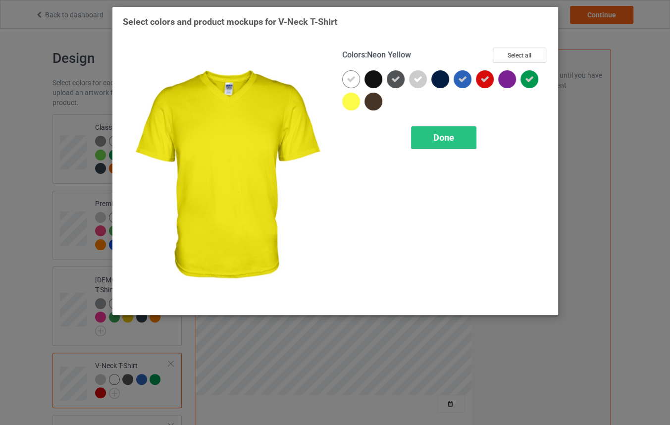 This screenshot has width=670, height=425. Describe the element at coordinates (353, 54) in the screenshot. I see `span: Colors` at that location.